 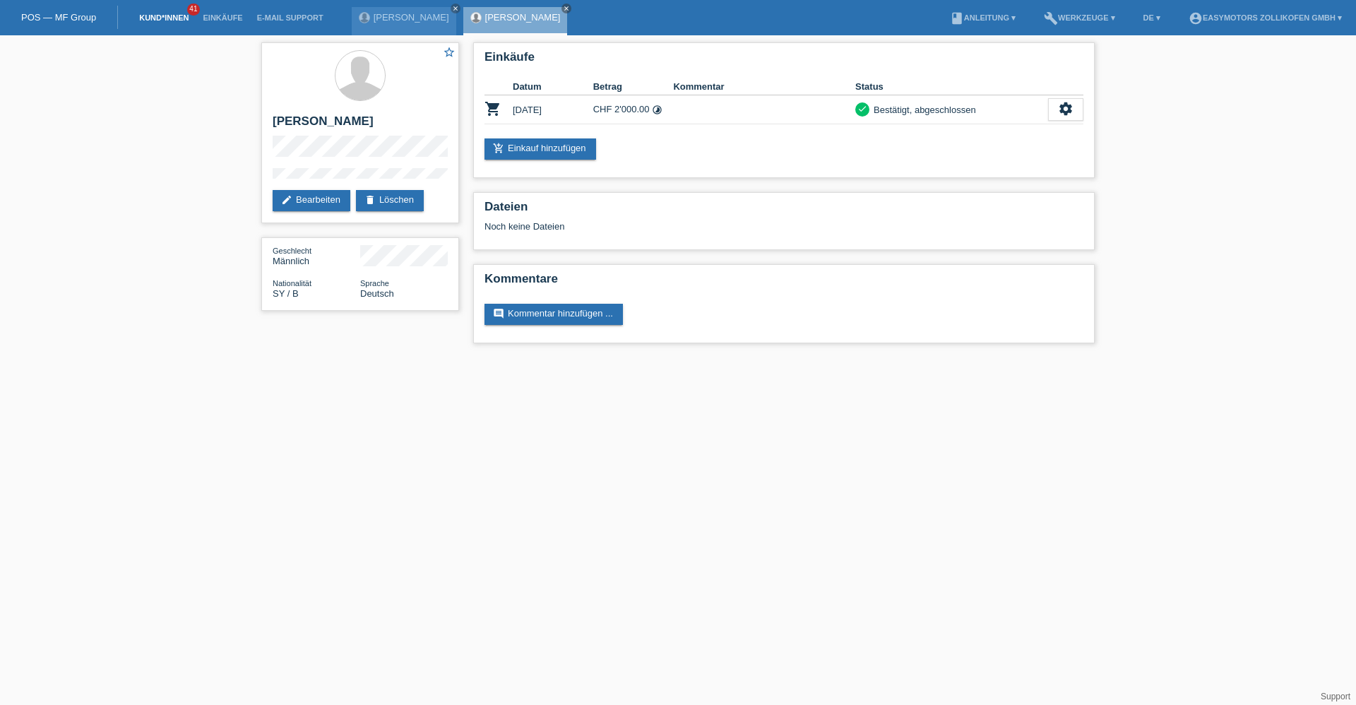 I want to click on i: edit, so click(x=287, y=200).